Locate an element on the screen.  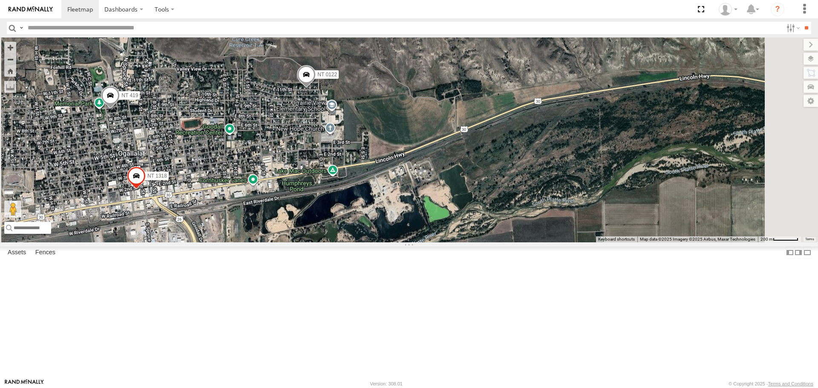
label: Search Query is located at coordinates (21, 28).